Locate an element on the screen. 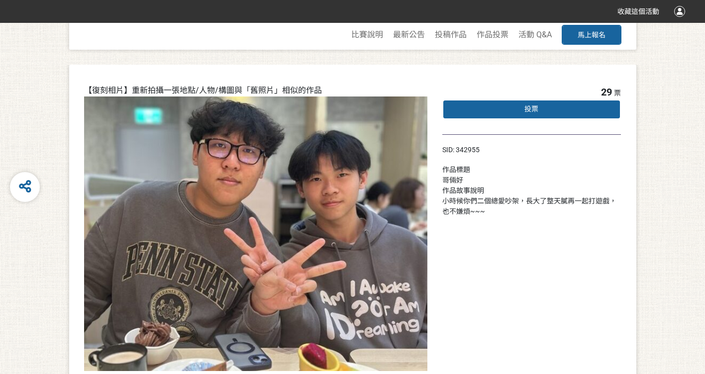 The width and height of the screenshot is (705, 374). span: 投票 is located at coordinates (532, 109).